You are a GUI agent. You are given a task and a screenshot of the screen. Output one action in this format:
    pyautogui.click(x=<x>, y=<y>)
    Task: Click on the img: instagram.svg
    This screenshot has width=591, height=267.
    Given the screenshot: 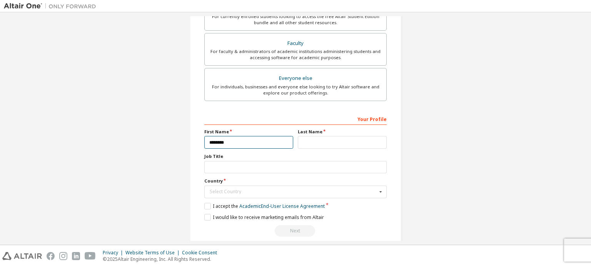 What is the action you would take?
    pyautogui.click(x=63, y=256)
    